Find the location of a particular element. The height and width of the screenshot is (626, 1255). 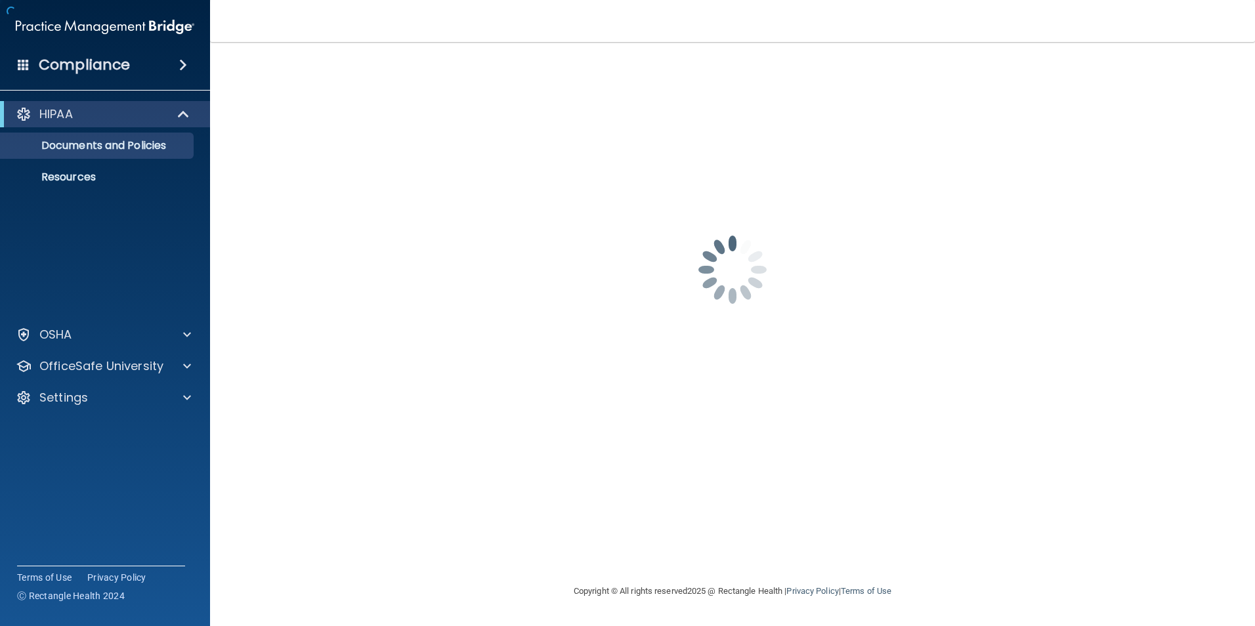

p: Settings is located at coordinates (64, 398).